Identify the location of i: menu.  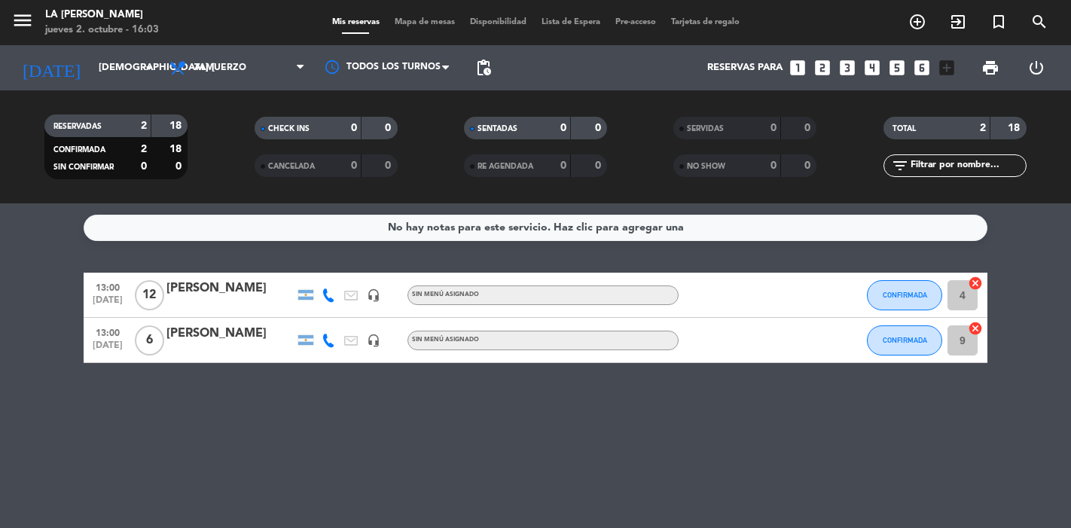
(23, 20).